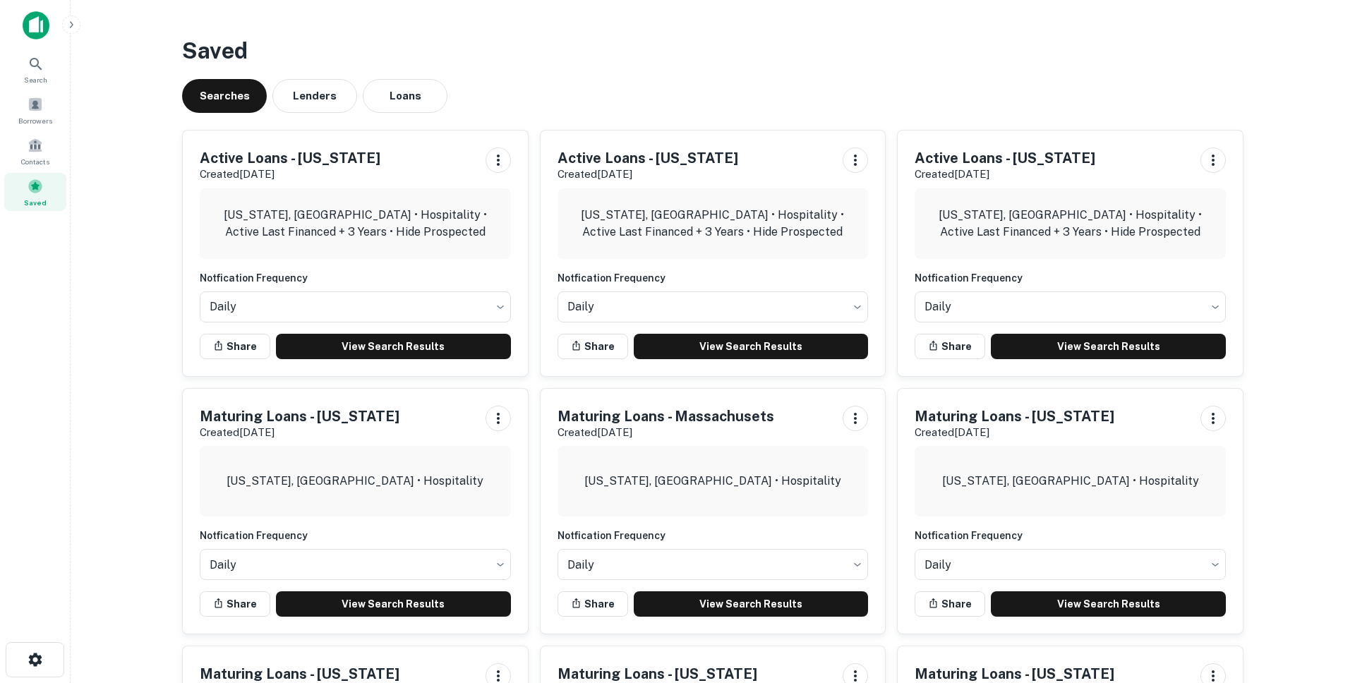 The height and width of the screenshot is (683, 1355). Describe the element at coordinates (35, 121) in the screenshot. I see `span: Borrowers` at that location.